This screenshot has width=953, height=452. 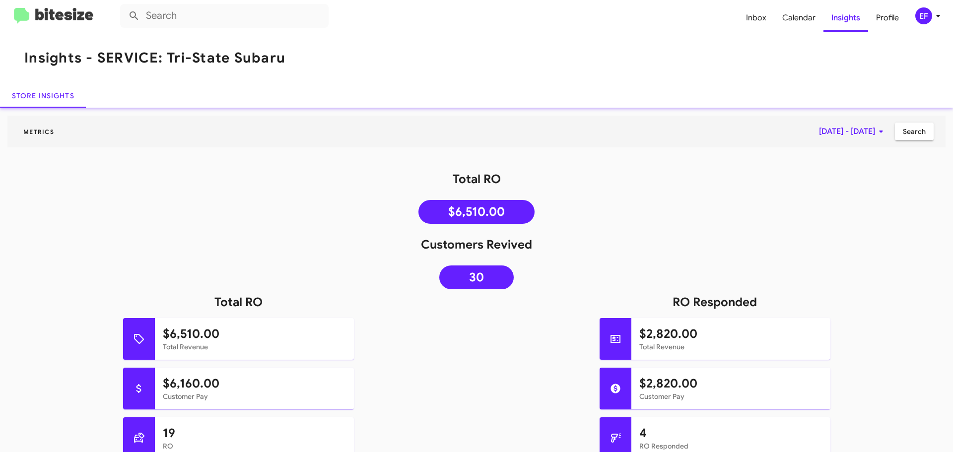 I want to click on h1: 4, so click(x=730, y=433).